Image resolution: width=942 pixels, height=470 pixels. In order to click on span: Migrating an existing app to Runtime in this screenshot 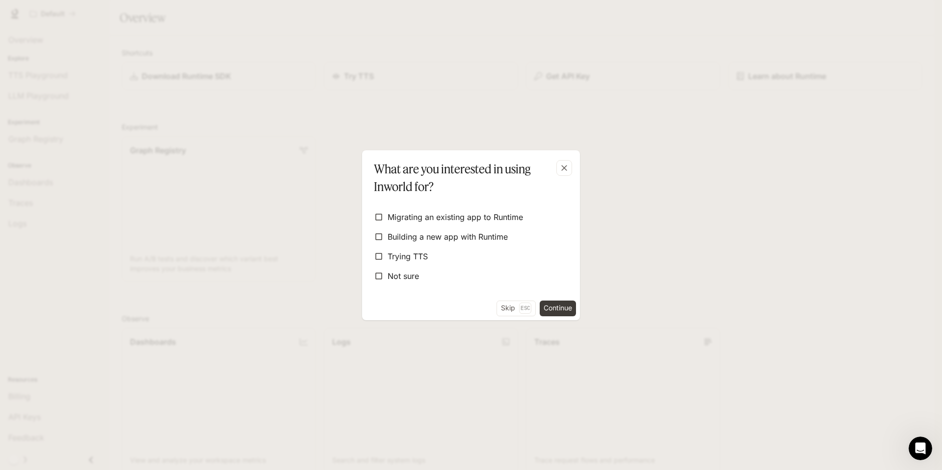, I will do `click(456, 217)`.